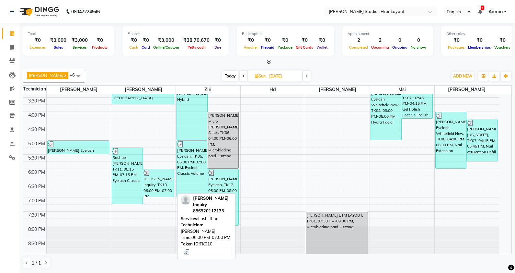 Image resolution: width=515 pixels, height=273 pixels. What do you see at coordinates (37, 186) in the screenshot?
I see `div: 6:30 PM` at bounding box center [37, 186].